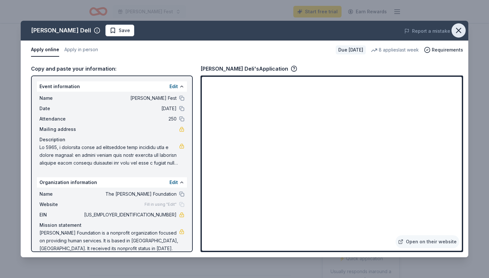 The image size is (489, 278). I want to click on div: Copy and paste your information:, so click(112, 69).